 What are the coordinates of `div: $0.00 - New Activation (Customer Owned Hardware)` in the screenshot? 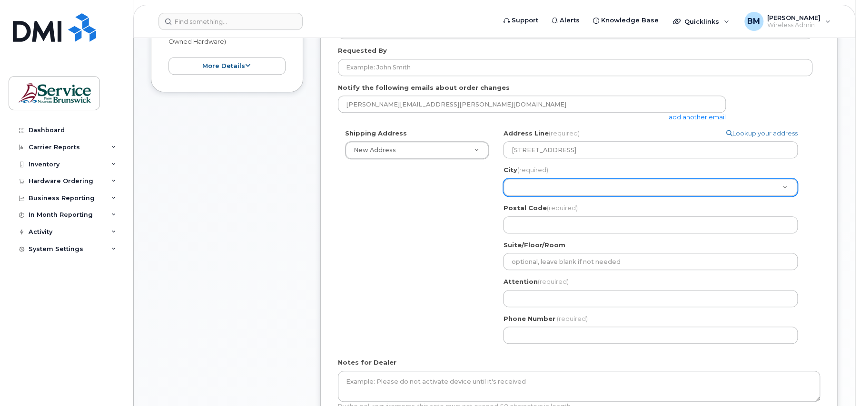 It's located at (227, 39).